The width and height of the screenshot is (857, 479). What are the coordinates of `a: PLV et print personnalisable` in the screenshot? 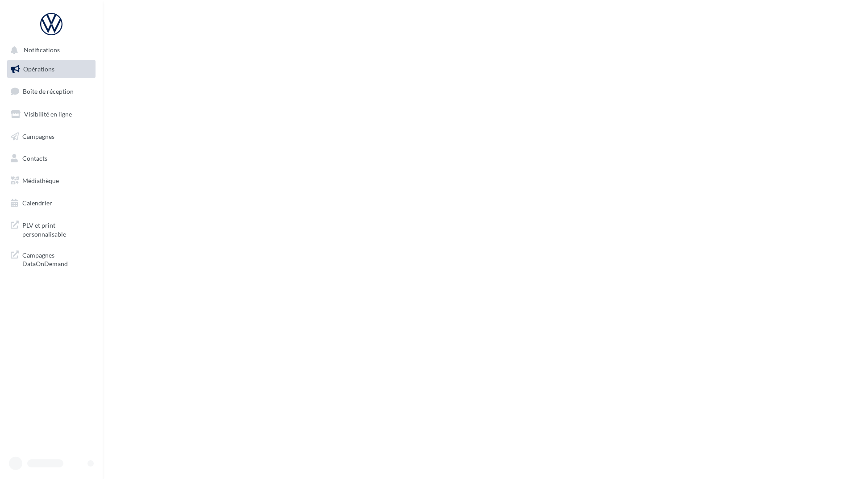 It's located at (51, 229).